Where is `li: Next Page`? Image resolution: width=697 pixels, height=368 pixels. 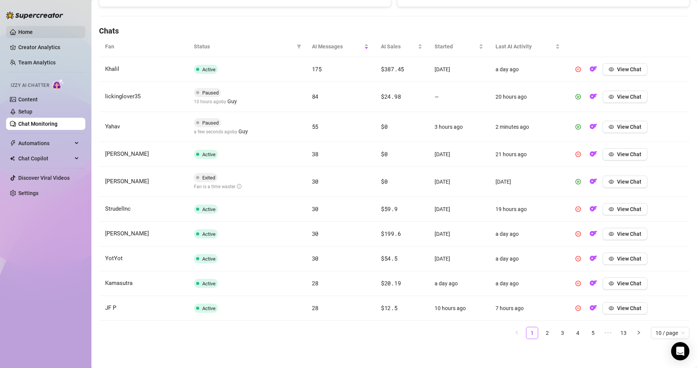 li: Next Page is located at coordinates (639, 333).